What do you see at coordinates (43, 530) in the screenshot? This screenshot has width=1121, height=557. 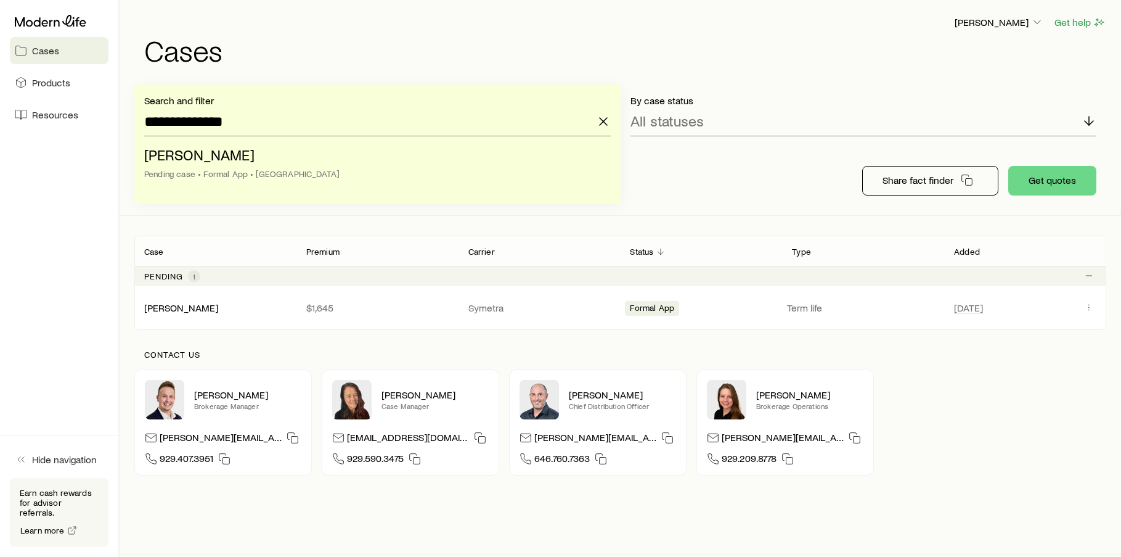 I see `span: Learn more` at bounding box center [43, 530].